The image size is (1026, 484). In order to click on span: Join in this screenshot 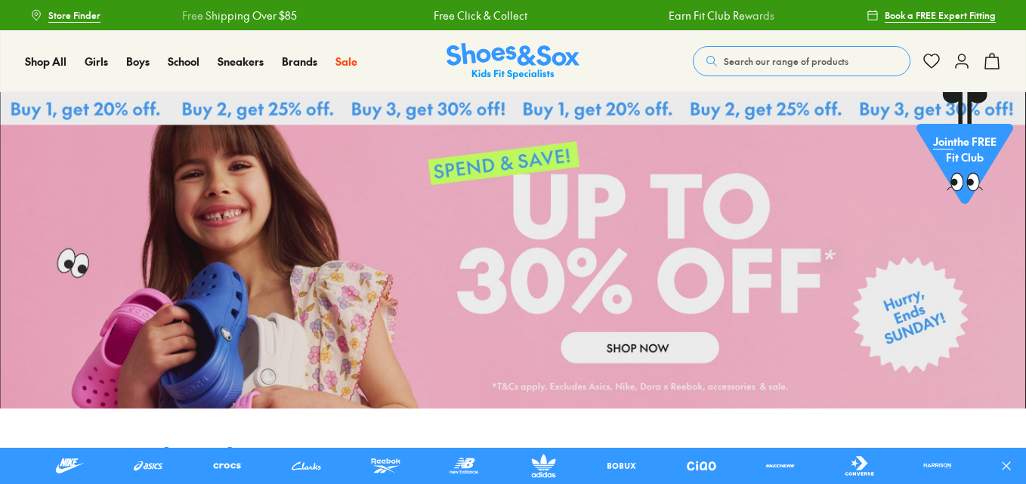, I will do `click(943, 145)`.